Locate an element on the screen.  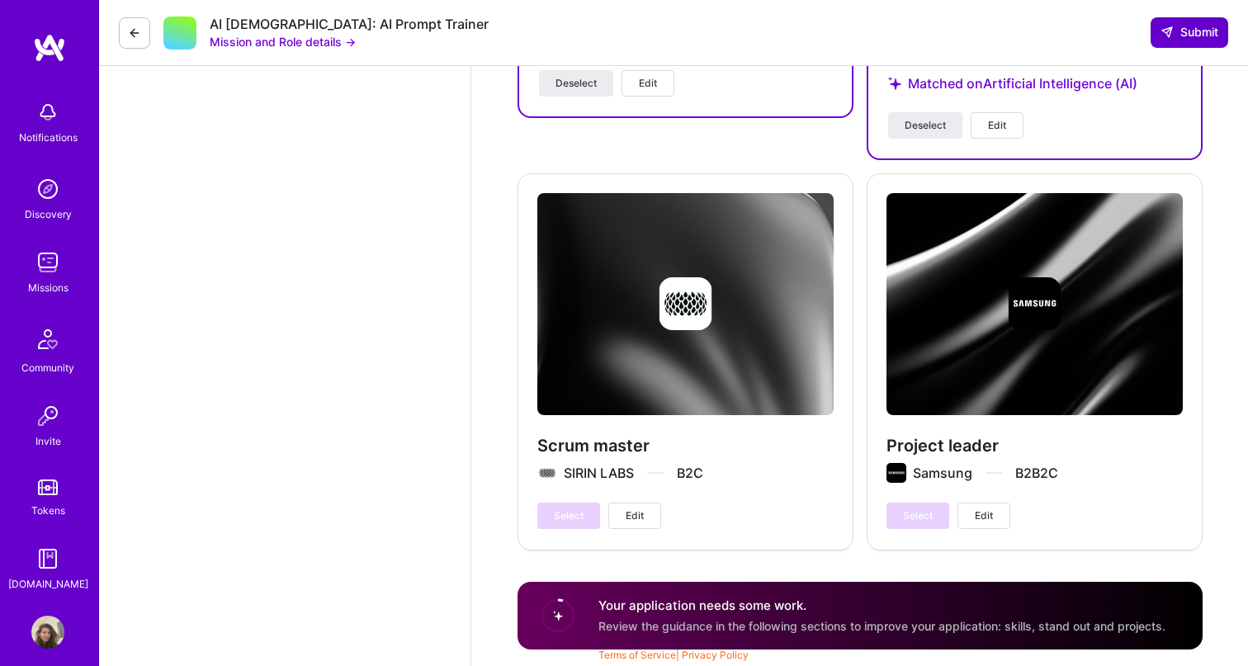
i: icon StarsPurple is located at coordinates (894, 83).